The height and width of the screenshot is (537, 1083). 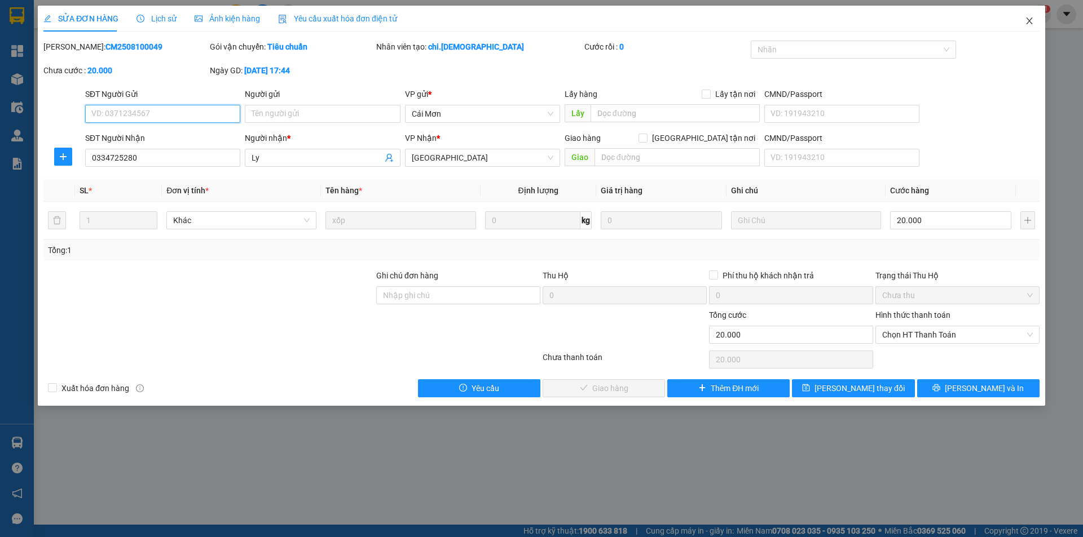 What do you see at coordinates (140, 389) in the screenshot?
I see `span: info-circle` at bounding box center [140, 389].